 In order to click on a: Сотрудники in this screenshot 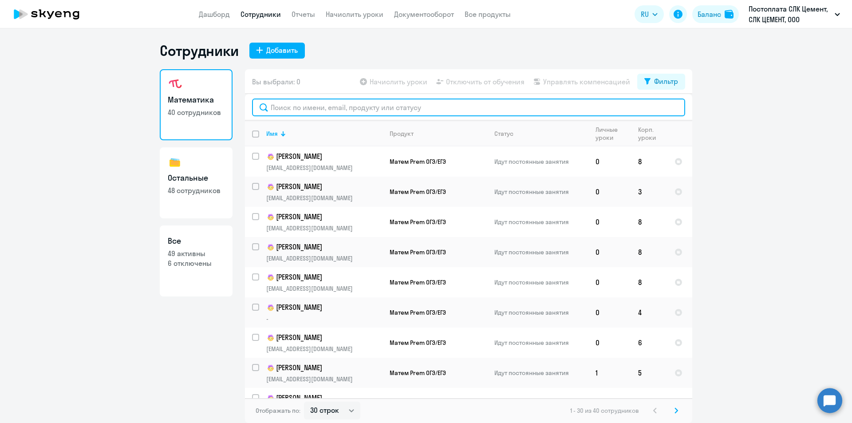, I will do `click(260, 14)`.